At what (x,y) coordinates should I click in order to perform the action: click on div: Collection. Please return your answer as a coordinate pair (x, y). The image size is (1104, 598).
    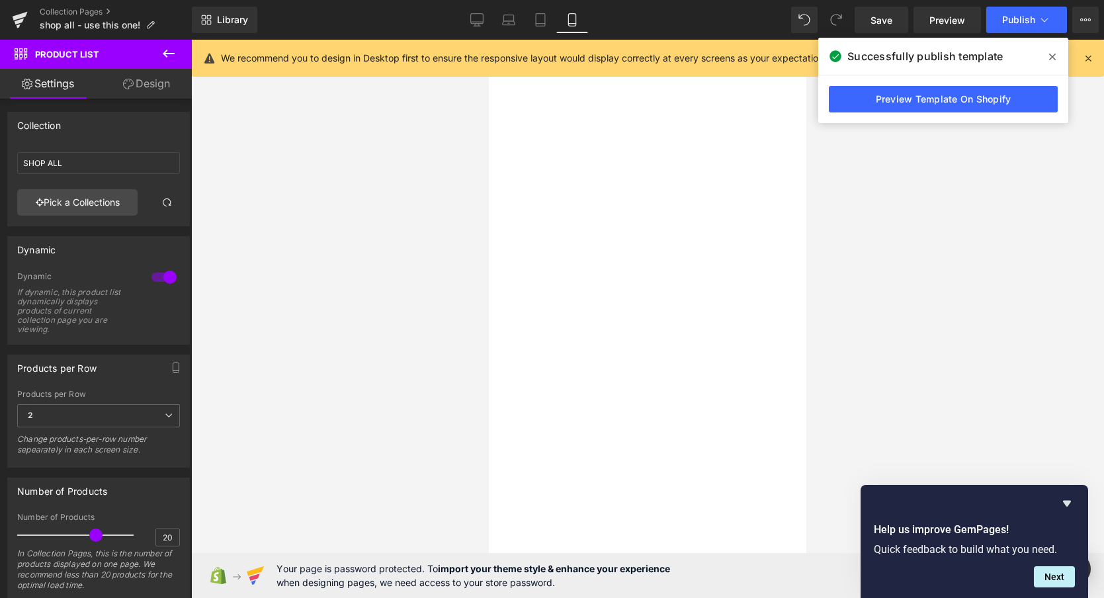
    Looking at the image, I should click on (39, 122).